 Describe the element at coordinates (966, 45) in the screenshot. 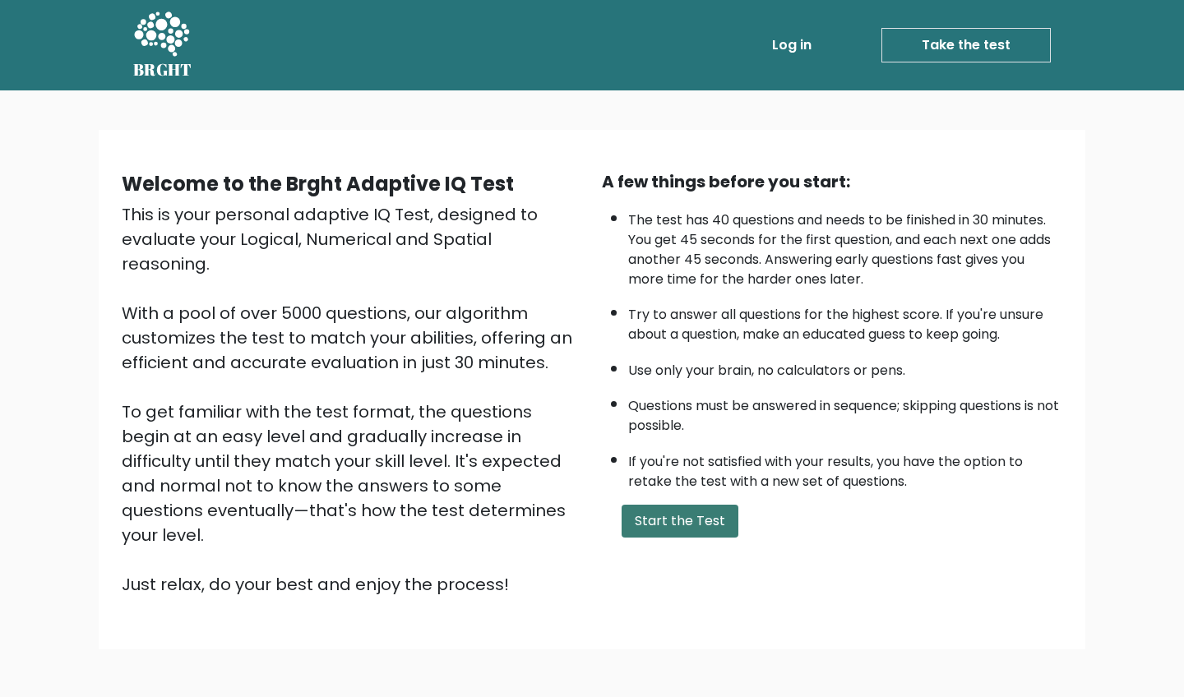

I see `a: Take the test` at that location.